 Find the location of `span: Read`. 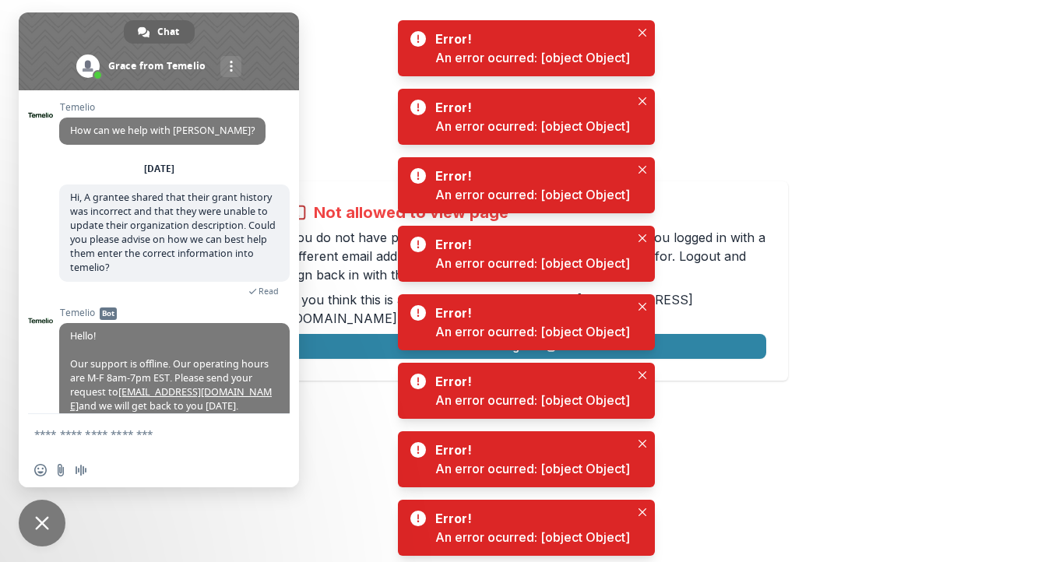

span: Read is located at coordinates (269, 291).